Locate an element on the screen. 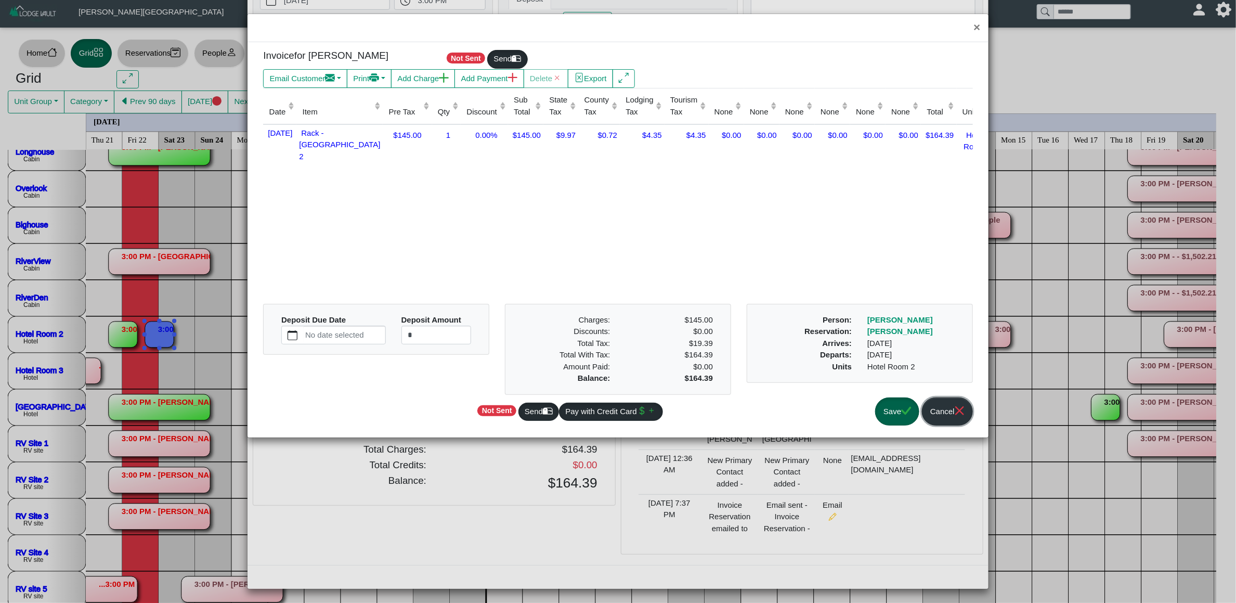 The width and height of the screenshot is (1236, 603). button: Close is located at coordinates (977, 28).